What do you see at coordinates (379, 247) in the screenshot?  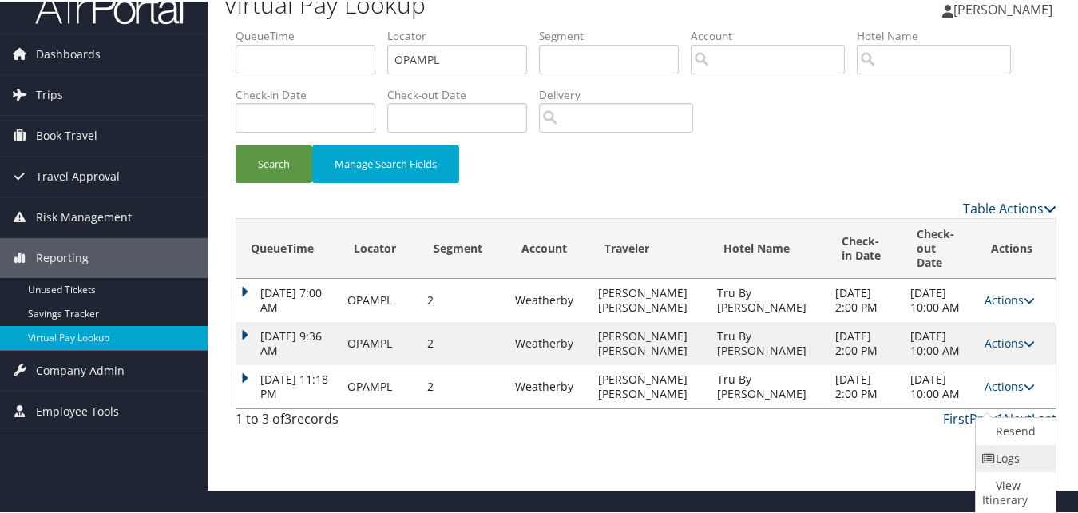 I see `th: Locator: activate to sort column ascending` at bounding box center [379, 247].